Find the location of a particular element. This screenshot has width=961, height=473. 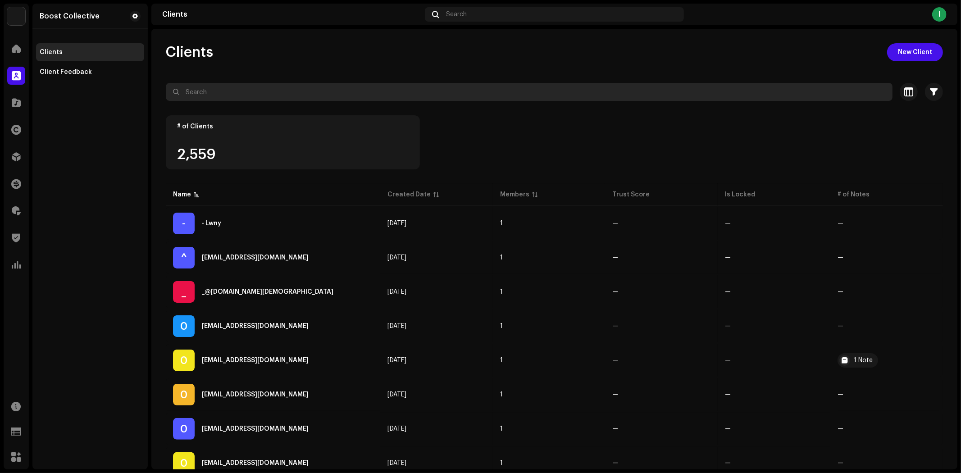

span: New Client is located at coordinates (915, 52).